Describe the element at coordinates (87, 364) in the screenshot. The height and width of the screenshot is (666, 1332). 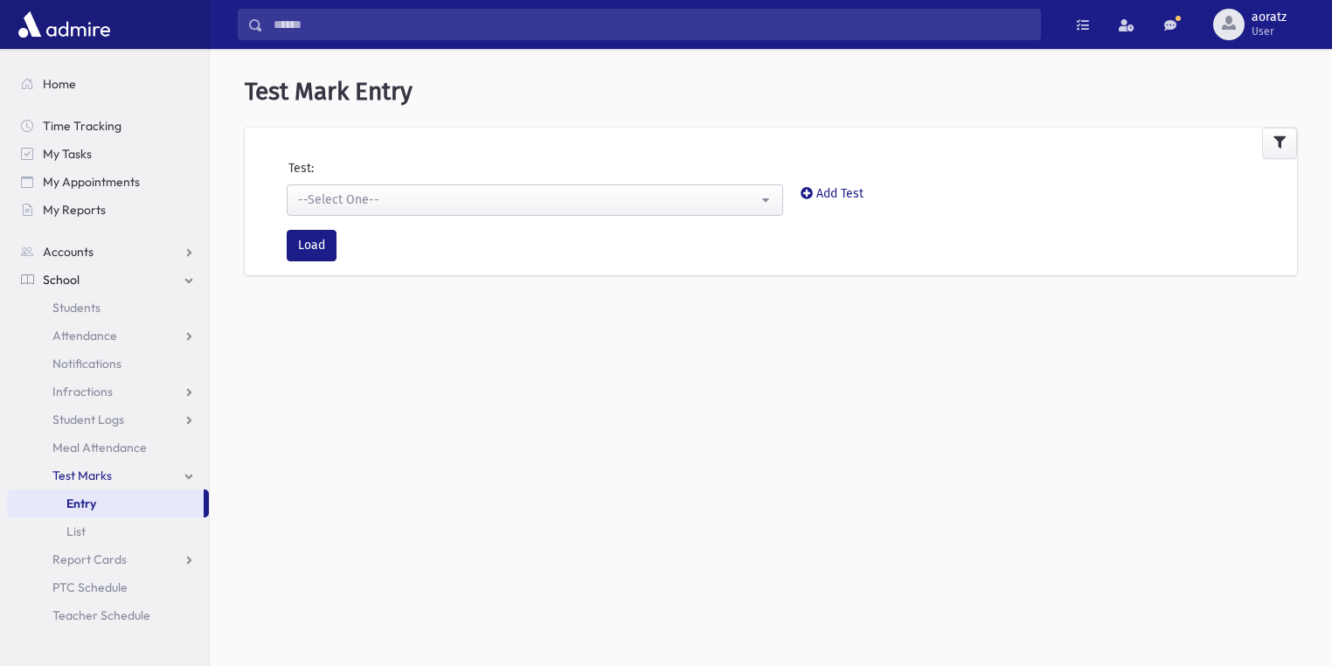
I see `span: Notifications` at that location.